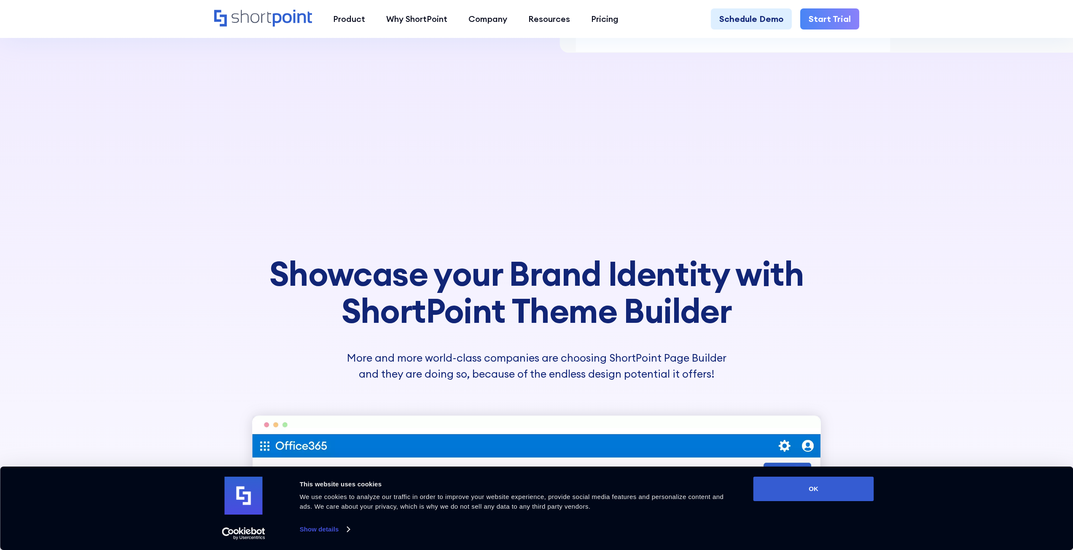 This screenshot has height=550, width=1073. What do you see at coordinates (325, 530) in the screenshot?
I see `a: Show details` at bounding box center [325, 530].